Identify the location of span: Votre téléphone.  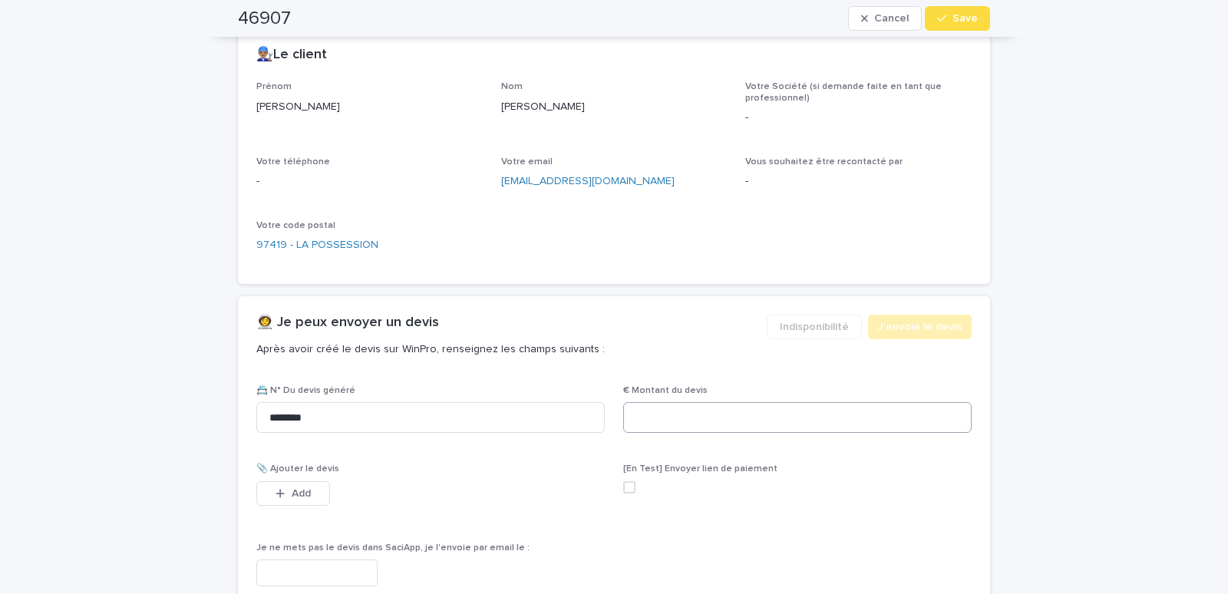
(293, 162).